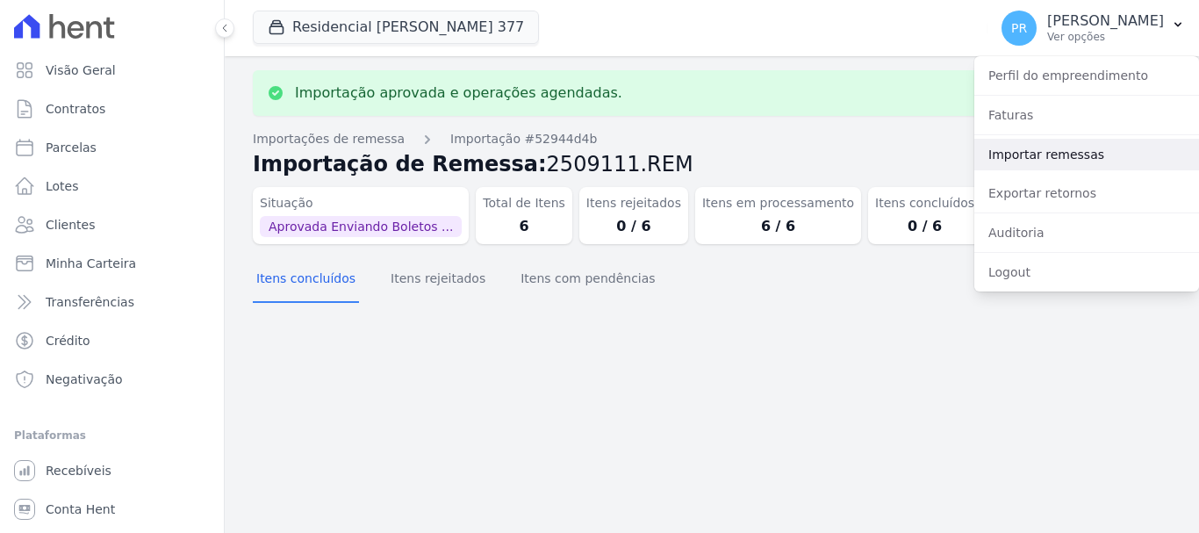 The width and height of the screenshot is (1199, 533). I want to click on a: Visão Geral, so click(111, 70).